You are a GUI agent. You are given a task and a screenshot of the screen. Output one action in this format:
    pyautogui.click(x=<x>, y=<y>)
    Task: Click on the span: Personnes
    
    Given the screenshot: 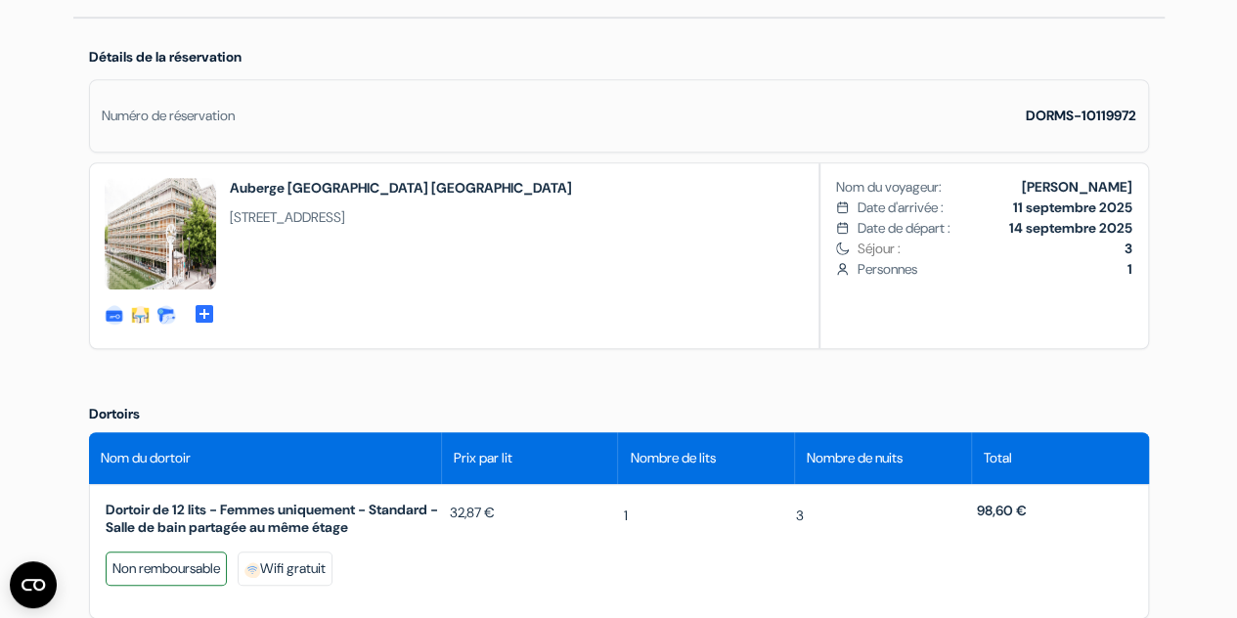 What is the action you would take?
    pyautogui.click(x=993, y=269)
    